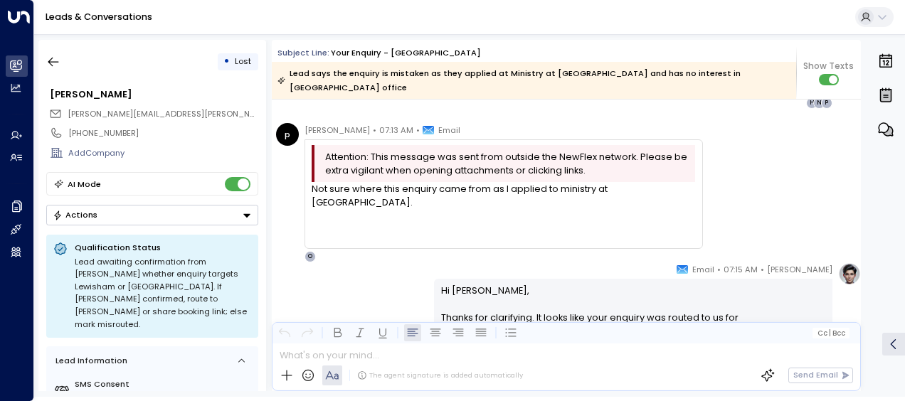 This screenshot has height=401, width=905. Describe the element at coordinates (243, 61) in the screenshot. I see `span: Lost` at that location.